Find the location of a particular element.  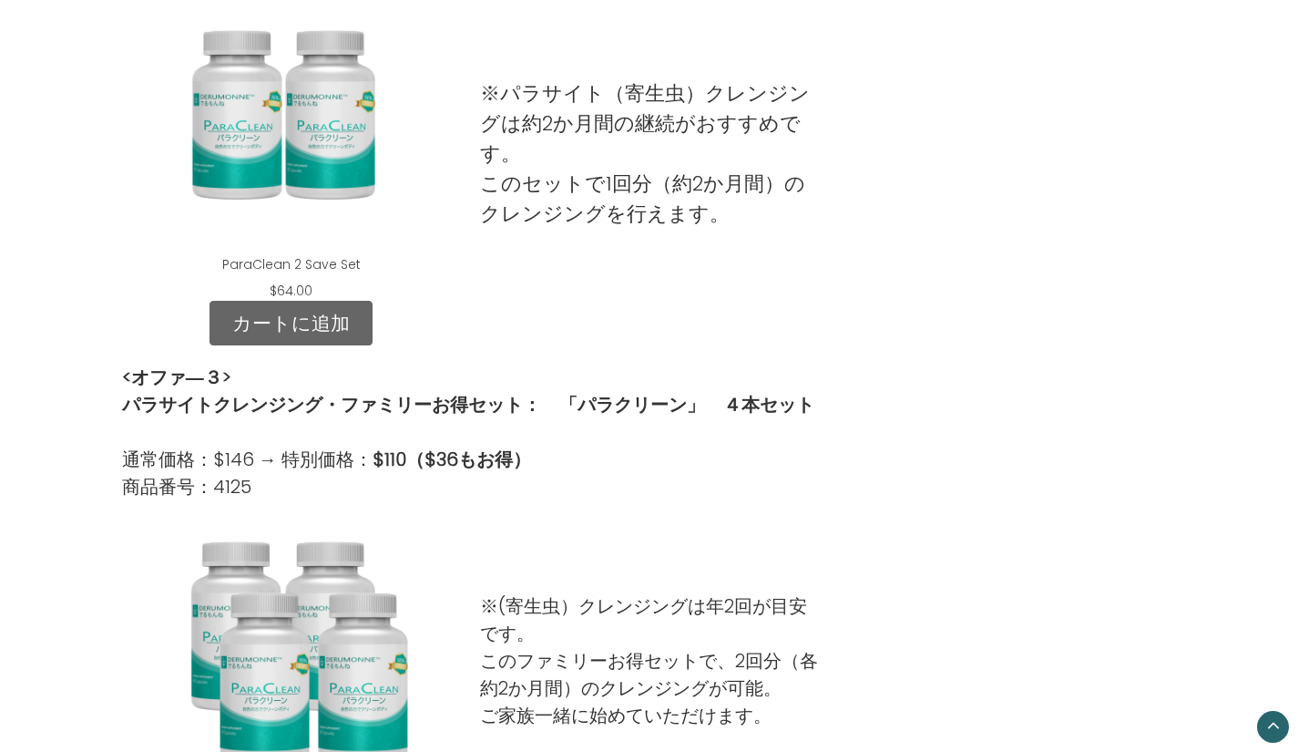

p: ※(寄生虫）クレンジングは年2回が目安です。 このファミリーお得セットで、2回分（各約2か月間）のクレンジングが可能。 ご家族一緒に始めていただけます。 is located at coordinates (650, 661).